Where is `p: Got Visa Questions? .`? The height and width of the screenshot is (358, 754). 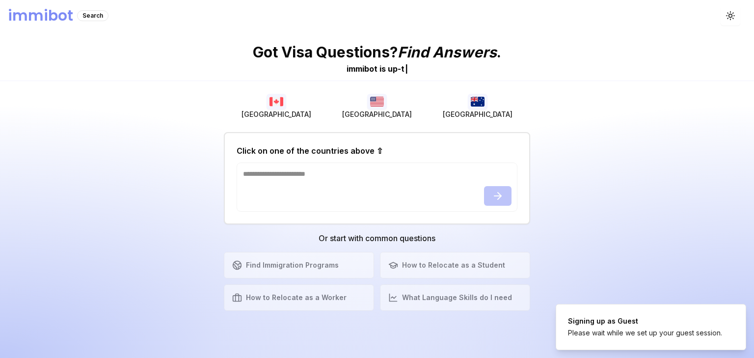 p: Got Visa Questions? . is located at coordinates (377, 52).